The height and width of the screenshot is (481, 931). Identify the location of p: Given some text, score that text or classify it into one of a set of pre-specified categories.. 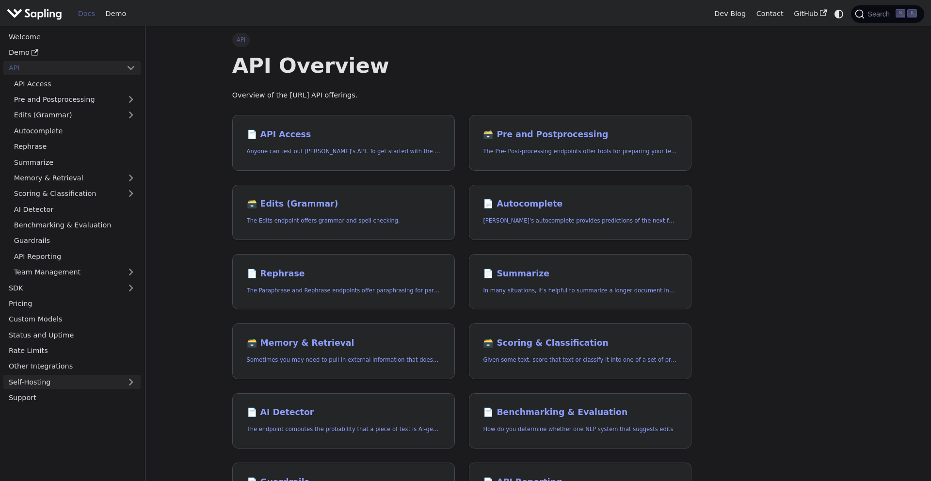
(579, 360).